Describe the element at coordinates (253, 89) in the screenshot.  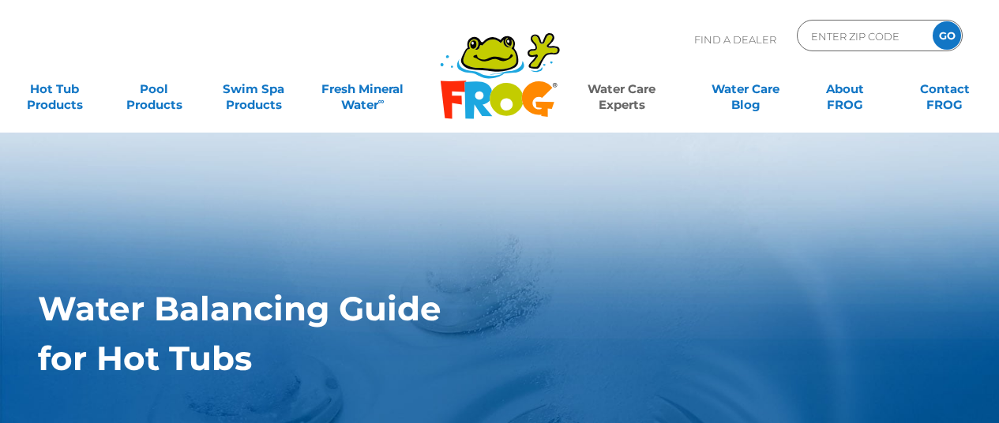
I see `a: Swim SpaProducts` at that location.